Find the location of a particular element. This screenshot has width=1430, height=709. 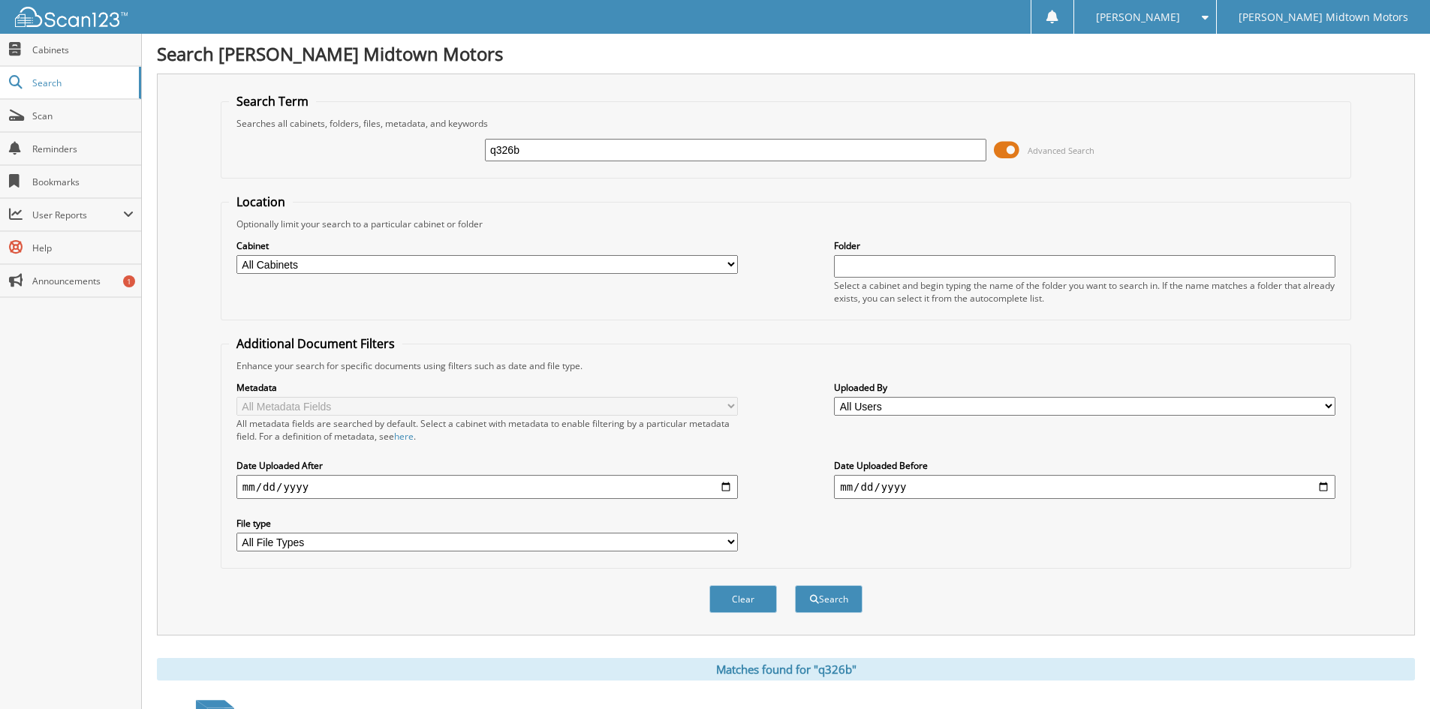

div: Enhance your search for specific documents using filters such as date and file type. is located at coordinates (786, 366).